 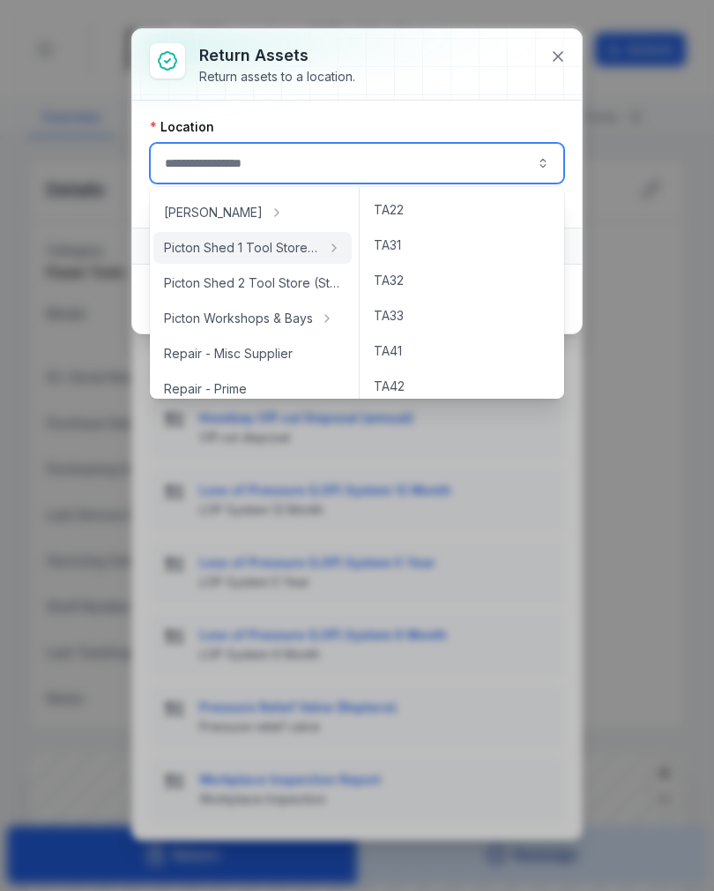 I want to click on span: TA22, so click(x=389, y=210).